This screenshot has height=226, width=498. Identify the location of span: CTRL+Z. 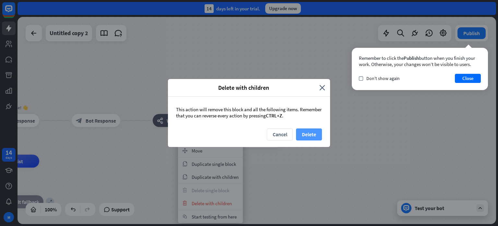
(274, 115).